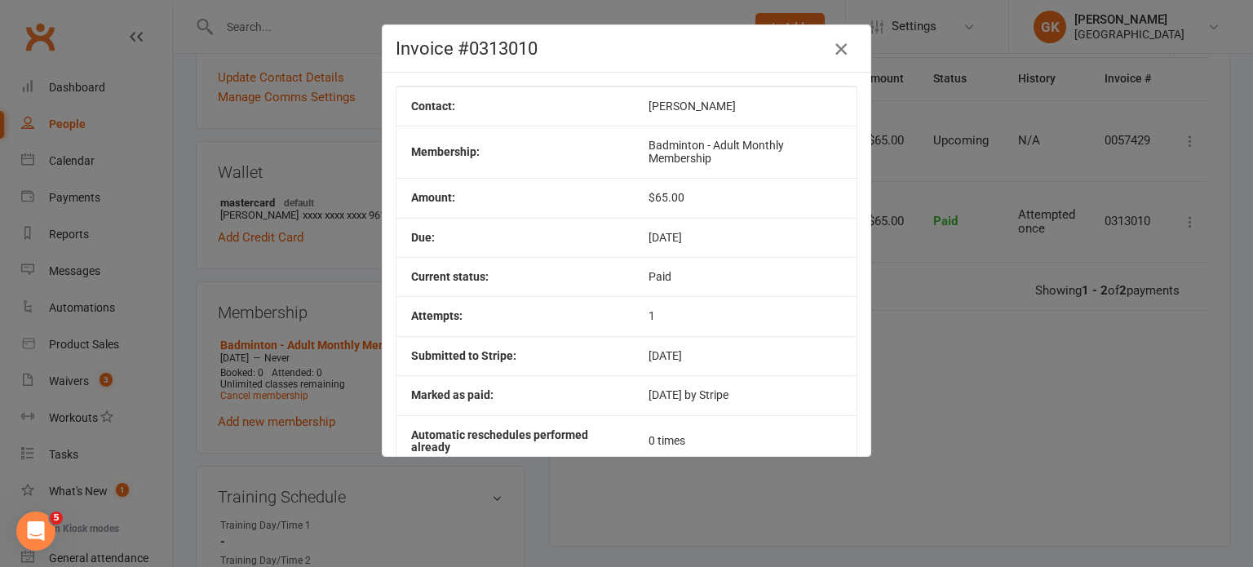  I want to click on h4: Invoice #0313010, so click(626, 48).